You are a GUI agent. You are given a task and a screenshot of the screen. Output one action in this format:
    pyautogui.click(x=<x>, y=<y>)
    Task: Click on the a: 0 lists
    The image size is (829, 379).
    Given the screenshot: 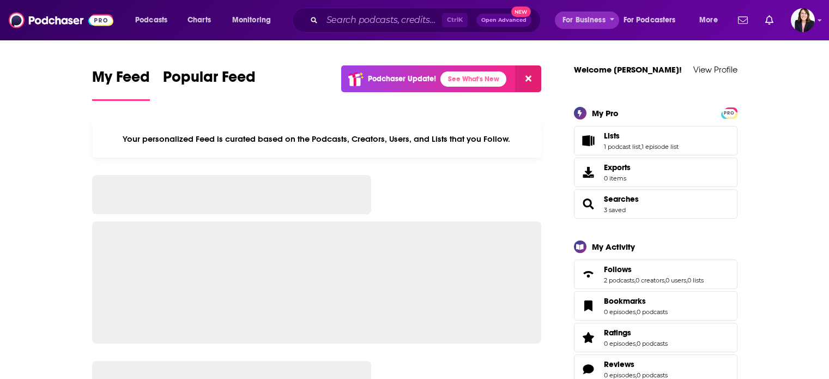 What is the action you would take?
    pyautogui.click(x=695, y=280)
    